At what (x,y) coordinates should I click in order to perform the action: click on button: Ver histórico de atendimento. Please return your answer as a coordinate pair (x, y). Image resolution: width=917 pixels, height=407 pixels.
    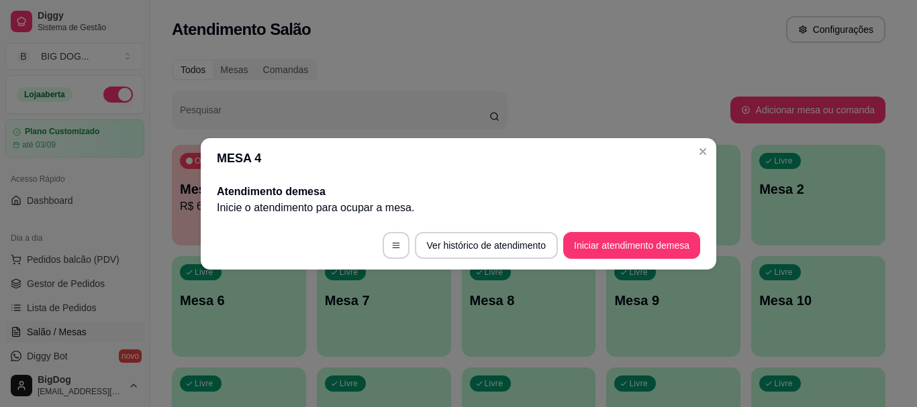
    Looking at the image, I should click on (486, 246).